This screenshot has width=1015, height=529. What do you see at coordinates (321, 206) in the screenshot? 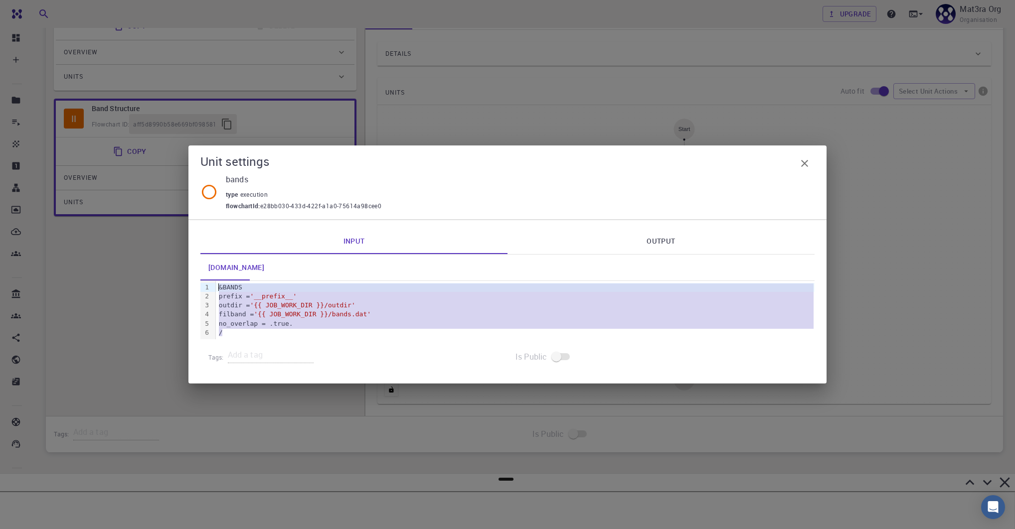
I see `span: e28bb030-433d-422f-a1a0-75614a98cee0` at bounding box center [321, 206].